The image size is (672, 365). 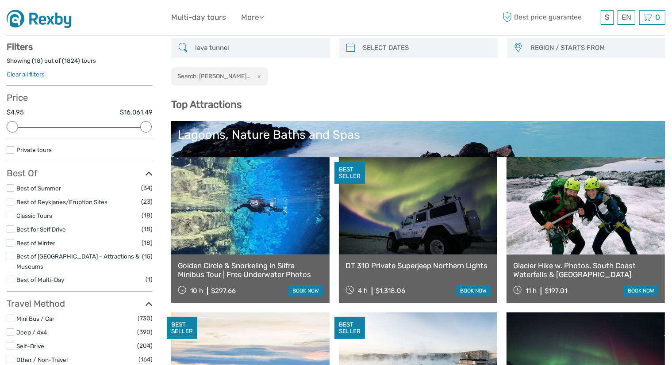 What do you see at coordinates (531, 291) in the screenshot?
I see `span: 11 h` at bounding box center [531, 291].